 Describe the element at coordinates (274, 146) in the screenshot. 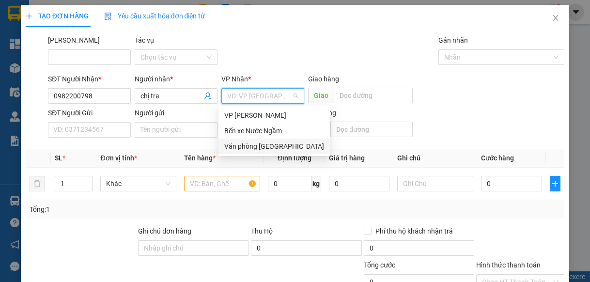

I see `div: Văn phòng Tân Kỳ` at that location.